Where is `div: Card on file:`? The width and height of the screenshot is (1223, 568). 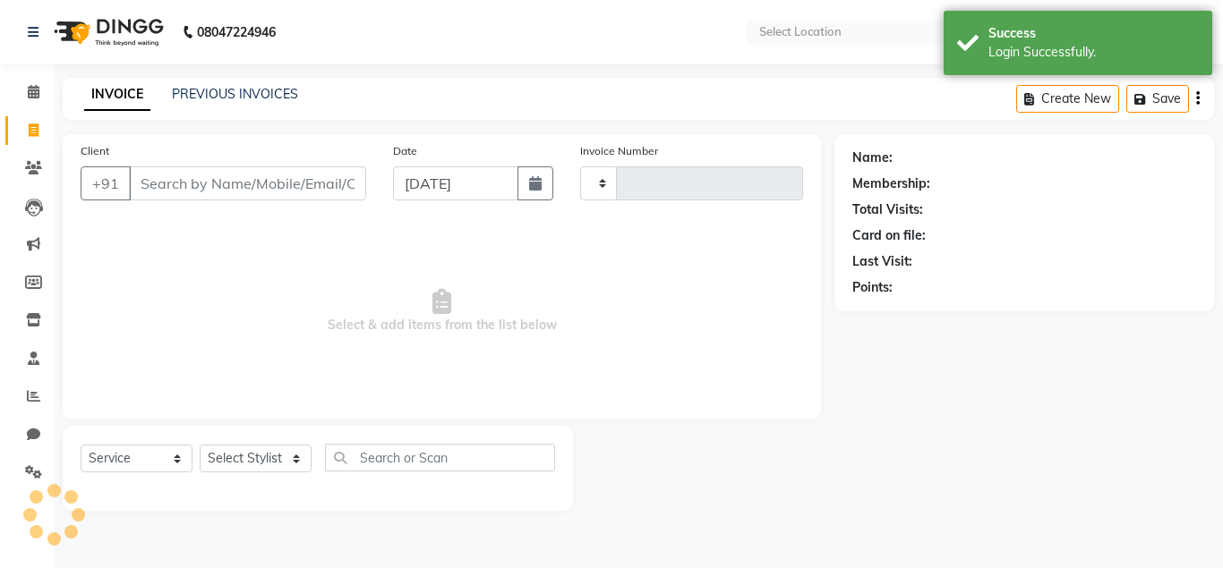
div: Card on file: is located at coordinates (889, 235).